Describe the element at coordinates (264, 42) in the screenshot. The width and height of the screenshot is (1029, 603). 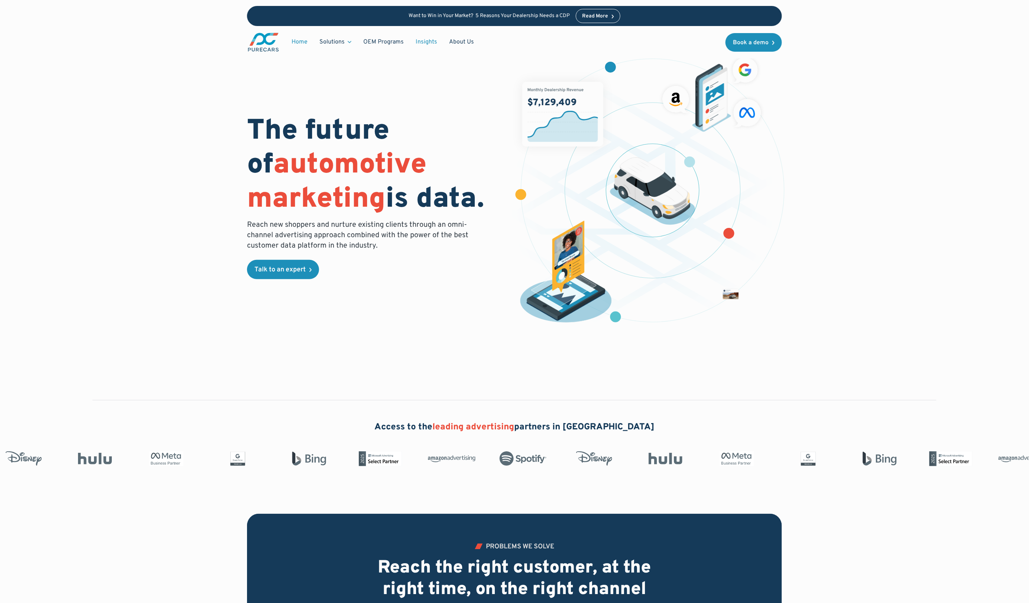
I see `a: main` at that location.